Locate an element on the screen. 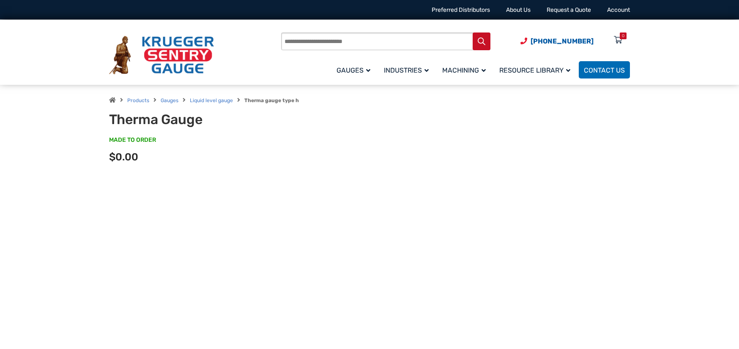  a: Phone Number (920) 434-8860 is located at coordinates (556, 41).